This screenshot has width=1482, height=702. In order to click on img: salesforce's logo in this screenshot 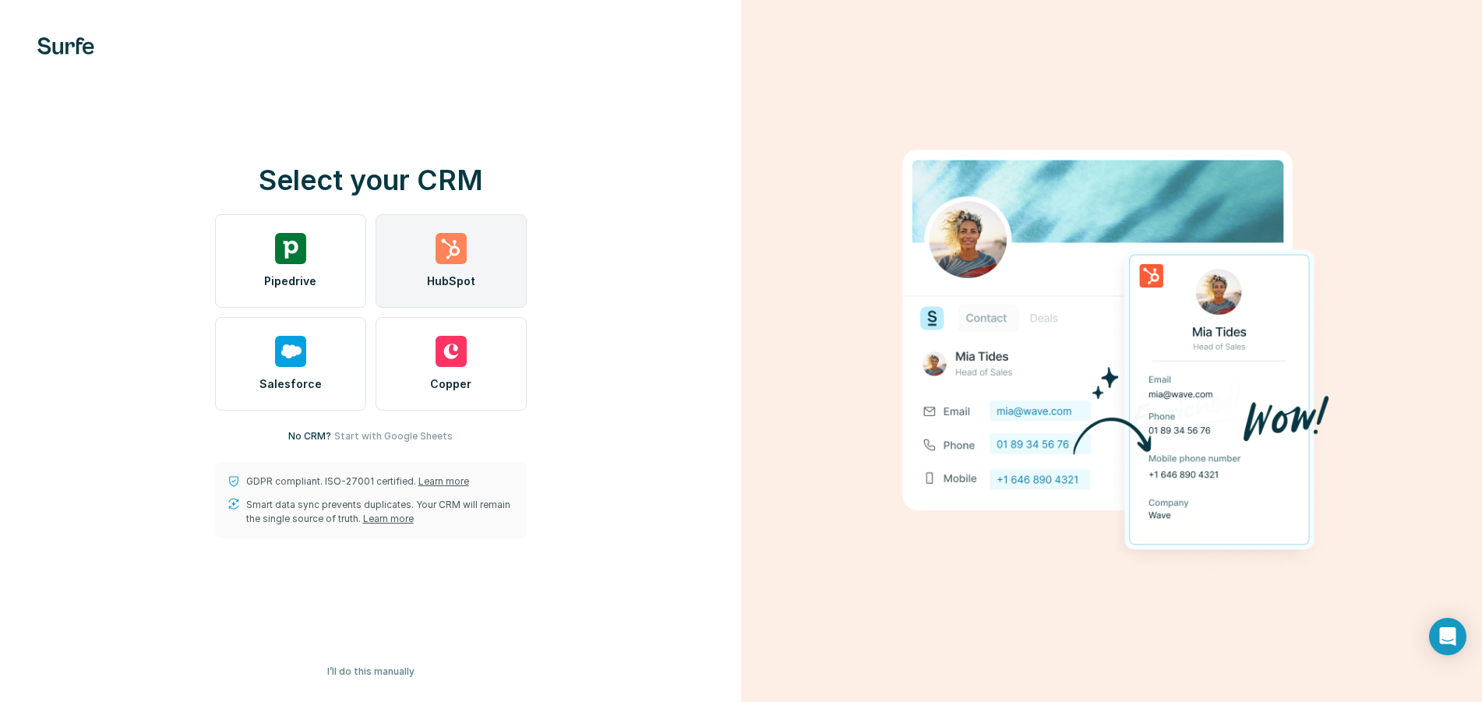, I will do `click(291, 352)`.